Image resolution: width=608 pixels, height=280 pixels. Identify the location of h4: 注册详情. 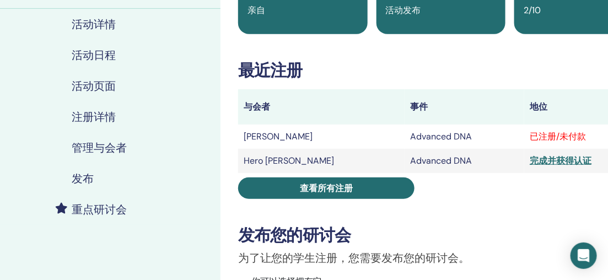
(94, 117).